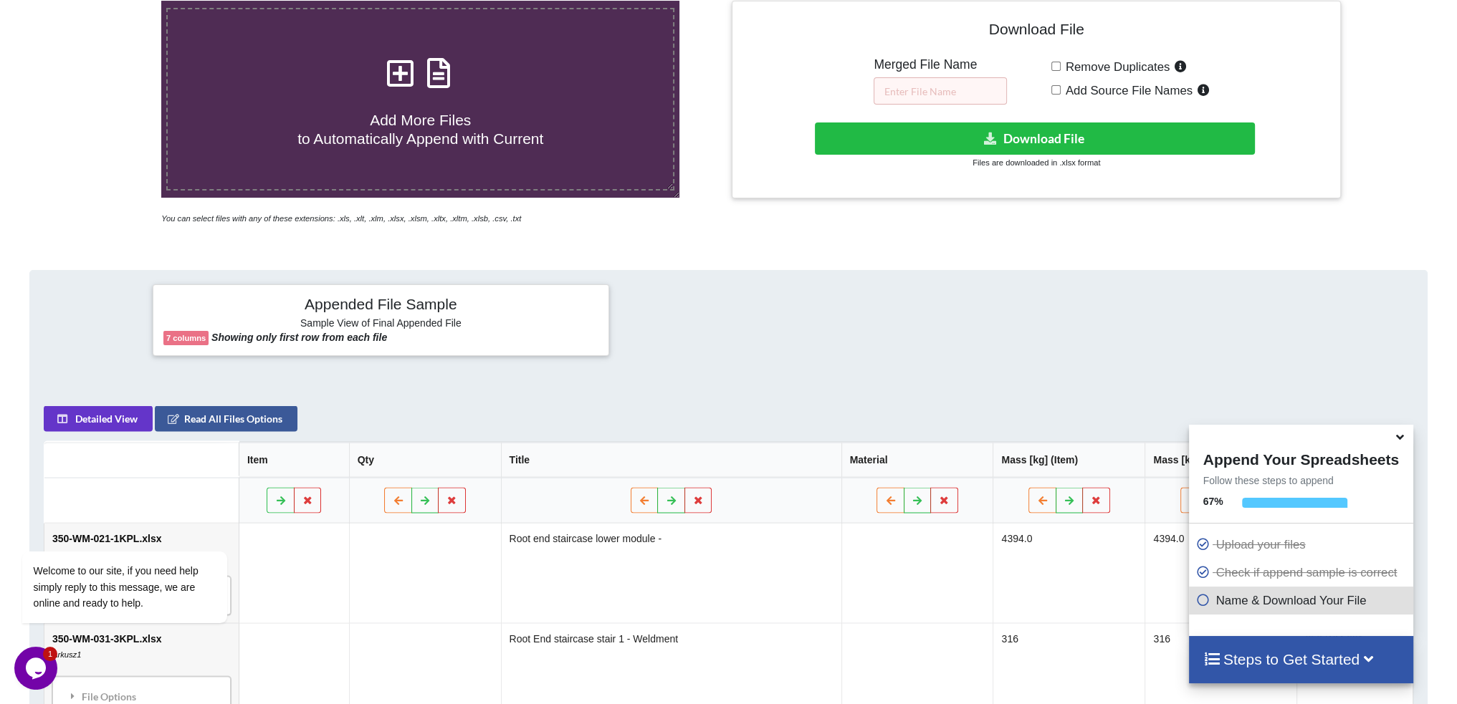 This screenshot has height=704, width=1457. What do you see at coordinates (671, 572) in the screenshot?
I see `td: Root end staircase lower module -` at bounding box center [671, 572].